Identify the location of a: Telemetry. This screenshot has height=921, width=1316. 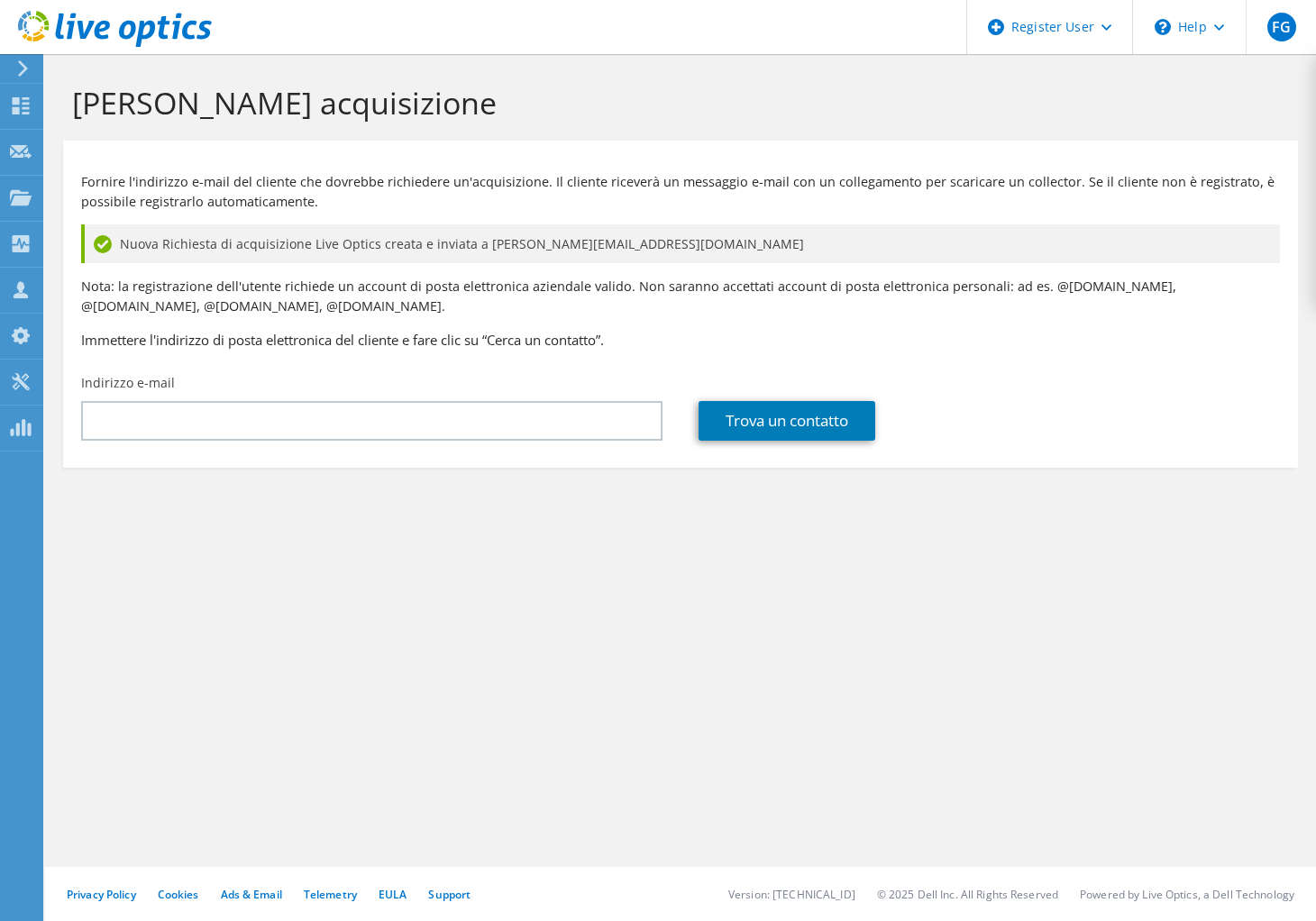
(330, 894).